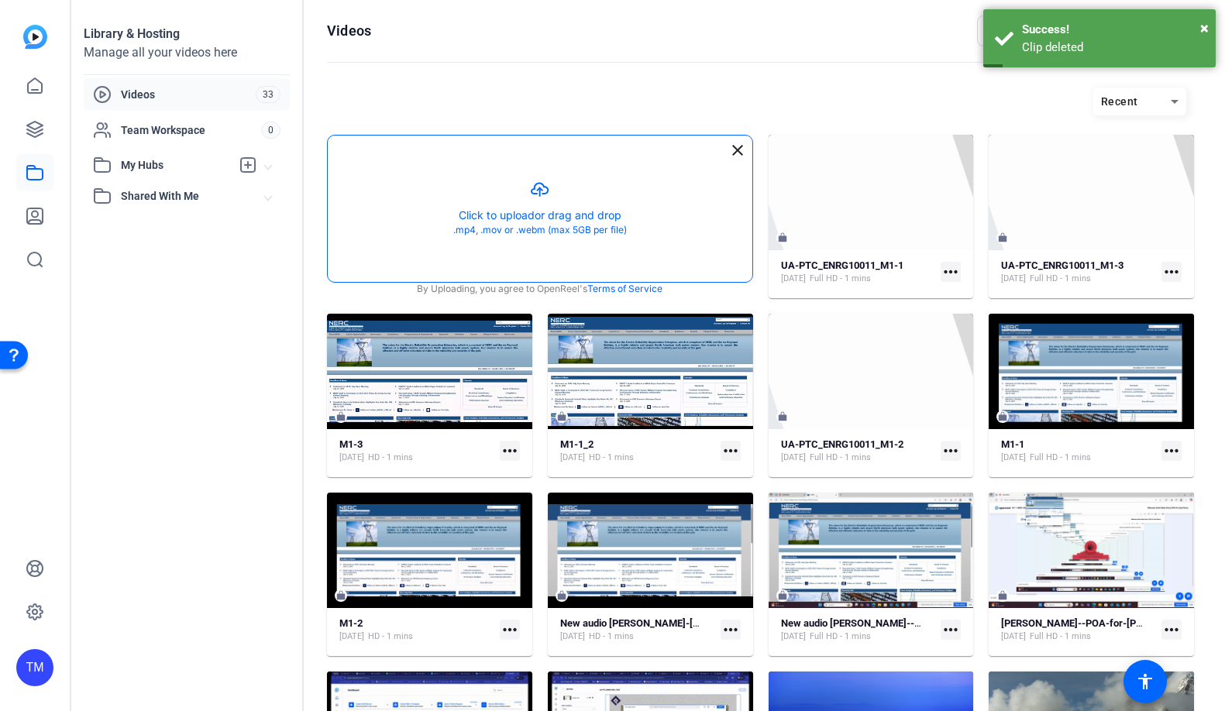 This screenshot has width=1225, height=711. Describe the element at coordinates (540, 289) in the screenshot. I see `div: By Uploading, you agree to OpenReel's` at that location.